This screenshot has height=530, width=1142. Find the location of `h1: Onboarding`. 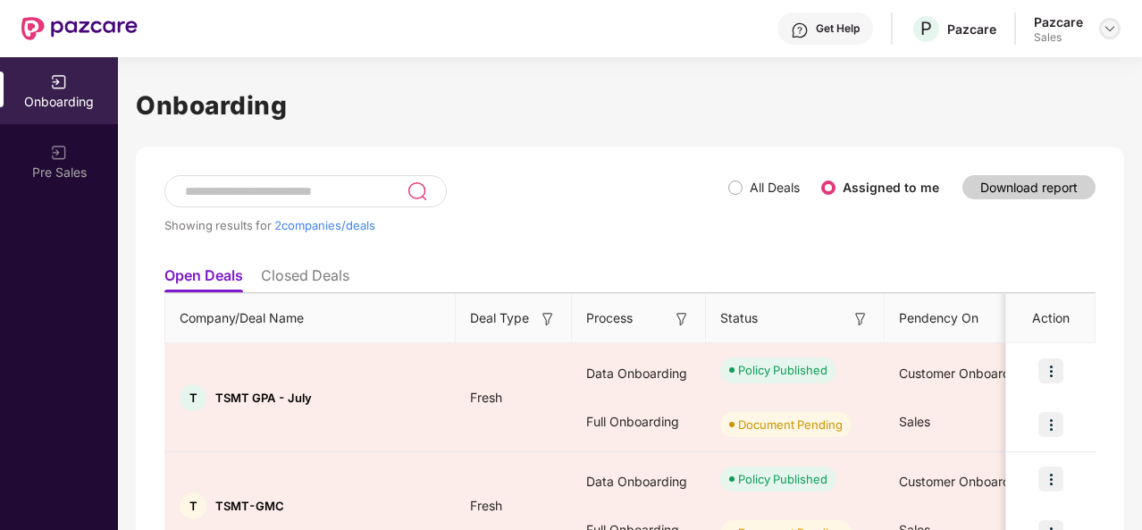

h1: Onboarding is located at coordinates (630, 105).